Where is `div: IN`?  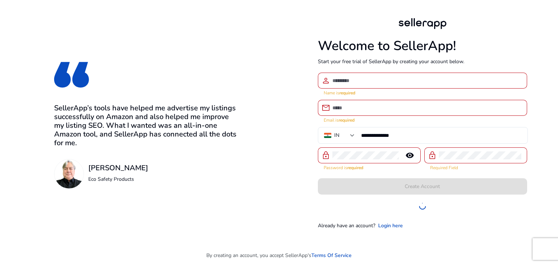
div: IN is located at coordinates (337, 136).